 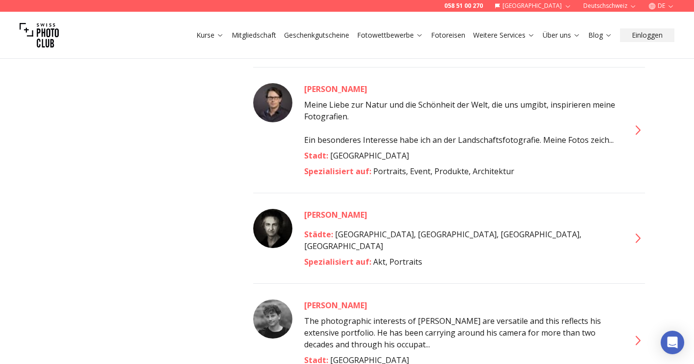 I want to click on button: Blog, so click(x=600, y=35).